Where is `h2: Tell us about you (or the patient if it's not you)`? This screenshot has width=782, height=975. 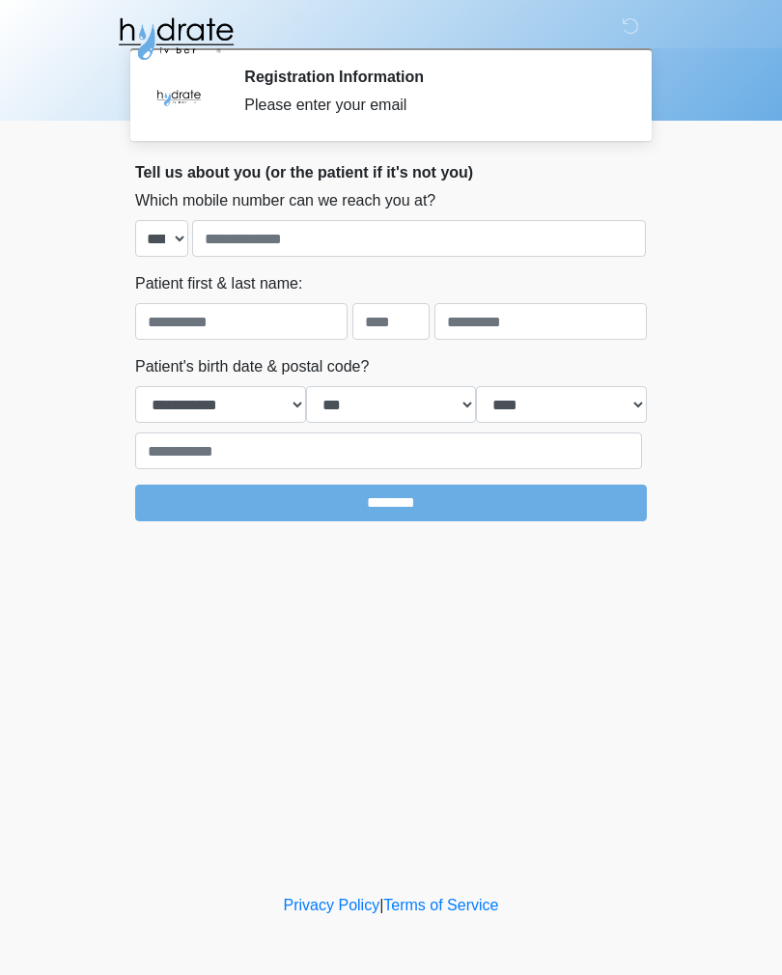 h2: Tell us about you (or the patient if it's not you) is located at coordinates (391, 172).